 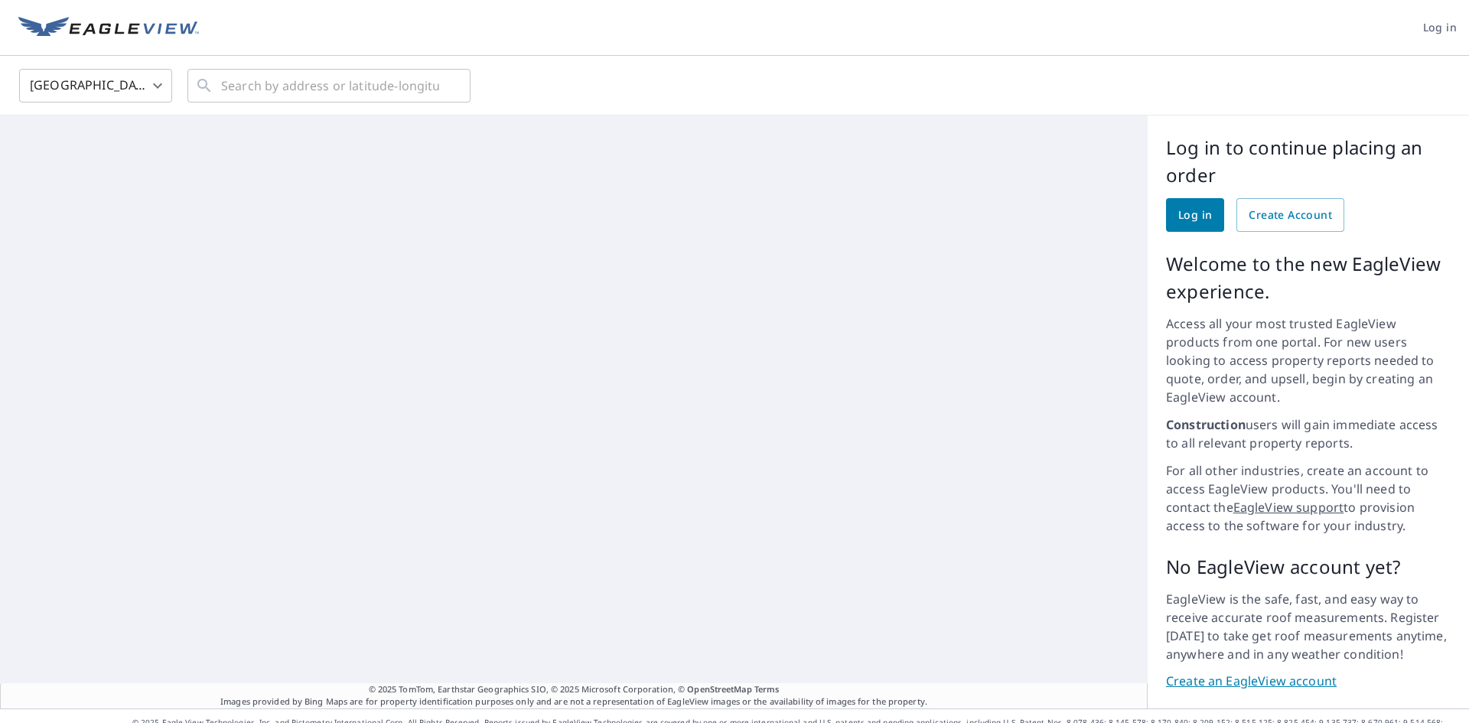 What do you see at coordinates (1290, 215) in the screenshot?
I see `a: Create Account` at bounding box center [1290, 215].